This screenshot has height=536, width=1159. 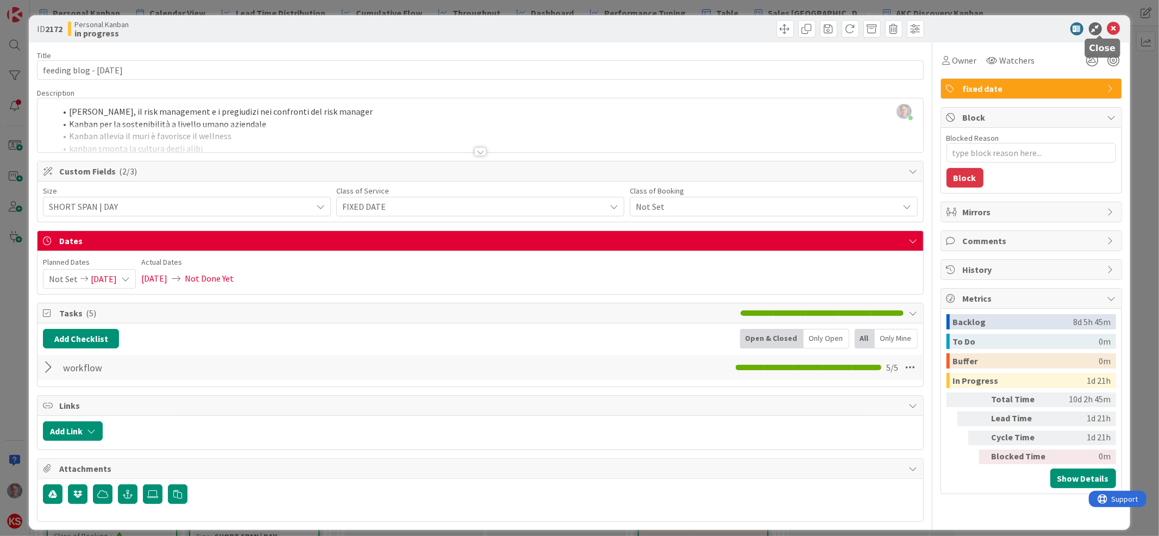 What do you see at coordinates (1032, 89) in the screenshot?
I see `span: fixed date` at bounding box center [1032, 89].